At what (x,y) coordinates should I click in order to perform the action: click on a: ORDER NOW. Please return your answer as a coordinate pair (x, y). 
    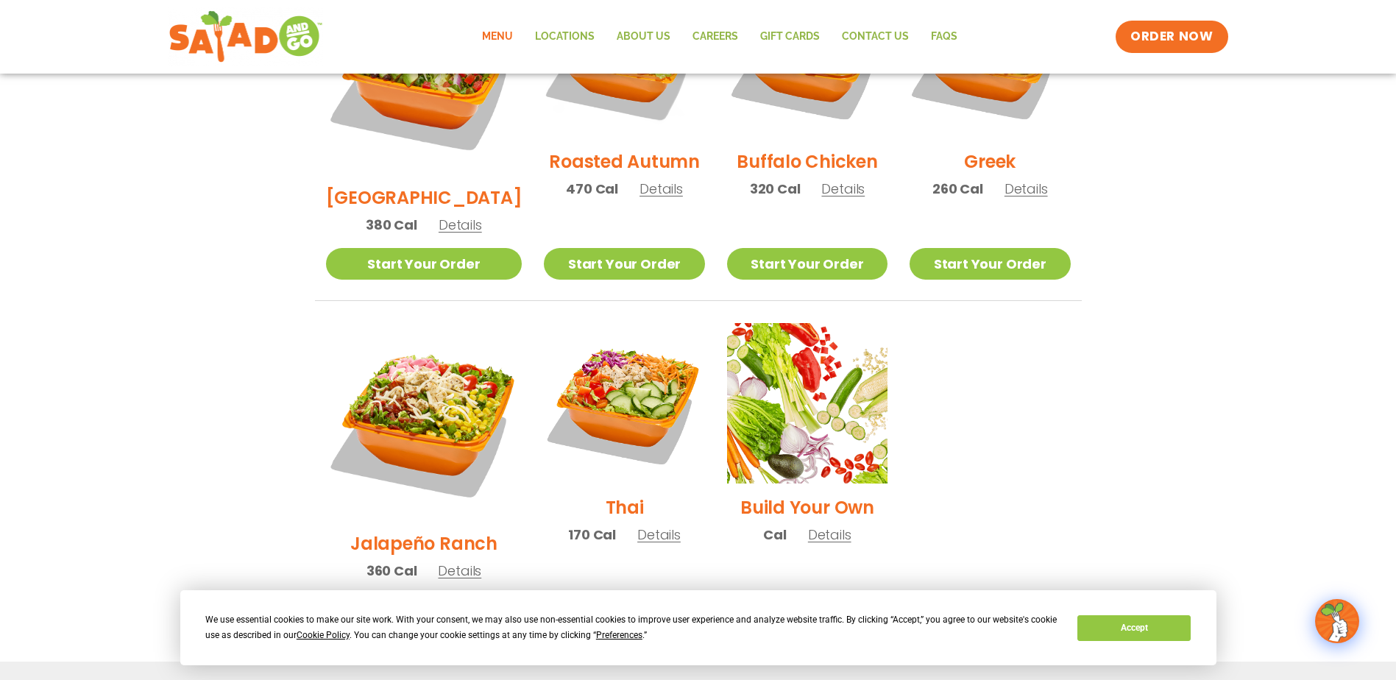
    Looking at the image, I should click on (1171, 37).